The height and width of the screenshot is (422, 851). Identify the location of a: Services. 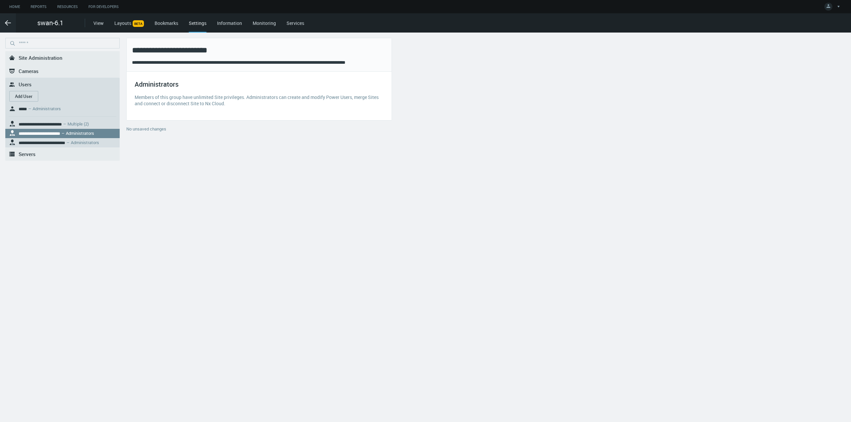
(295, 23).